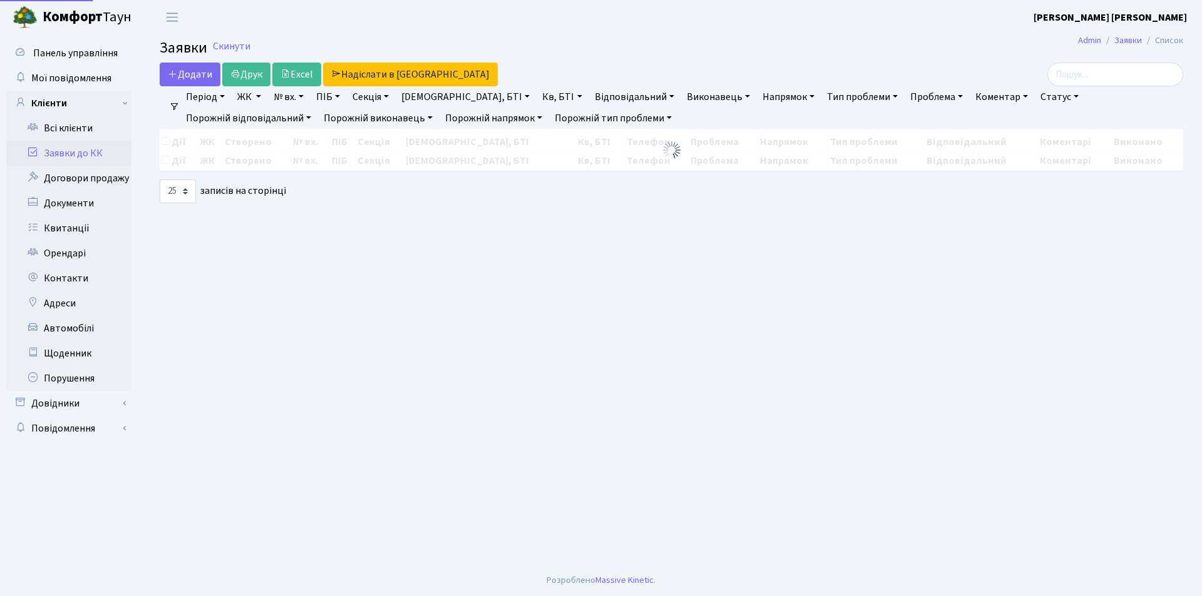  What do you see at coordinates (69, 304) in the screenshot?
I see `a: Адреси` at bounding box center [69, 304].